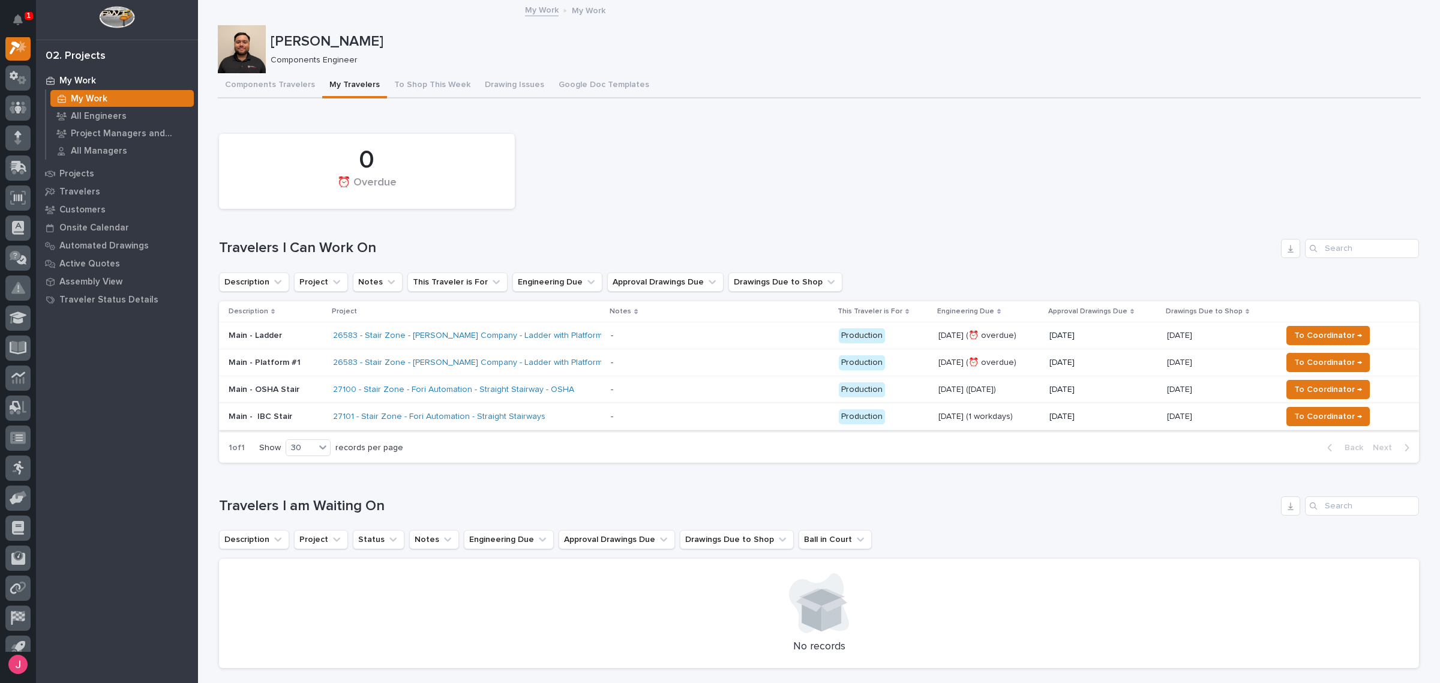 The height and width of the screenshot is (683, 1440). Describe the element at coordinates (117, 209) in the screenshot. I see `a: Customers` at that location.